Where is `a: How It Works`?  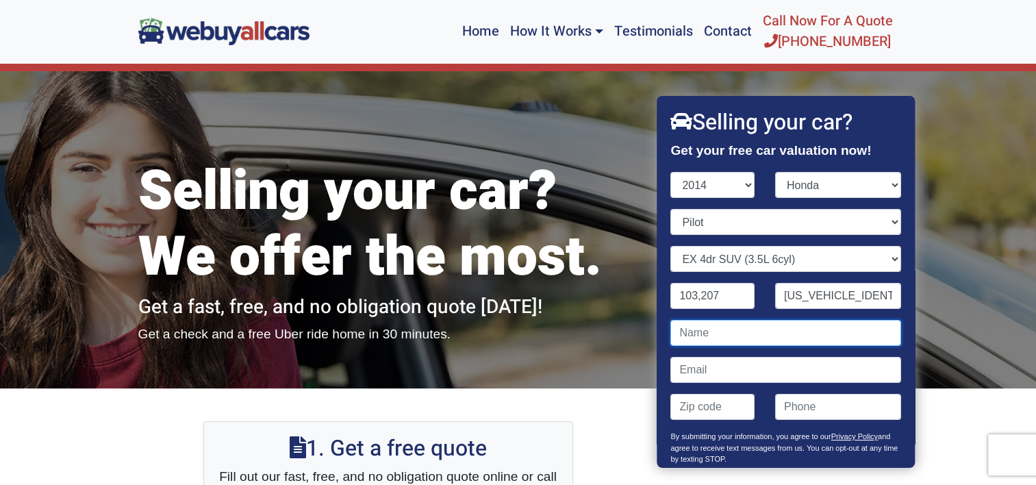 a: How It Works is located at coordinates (556, 31).